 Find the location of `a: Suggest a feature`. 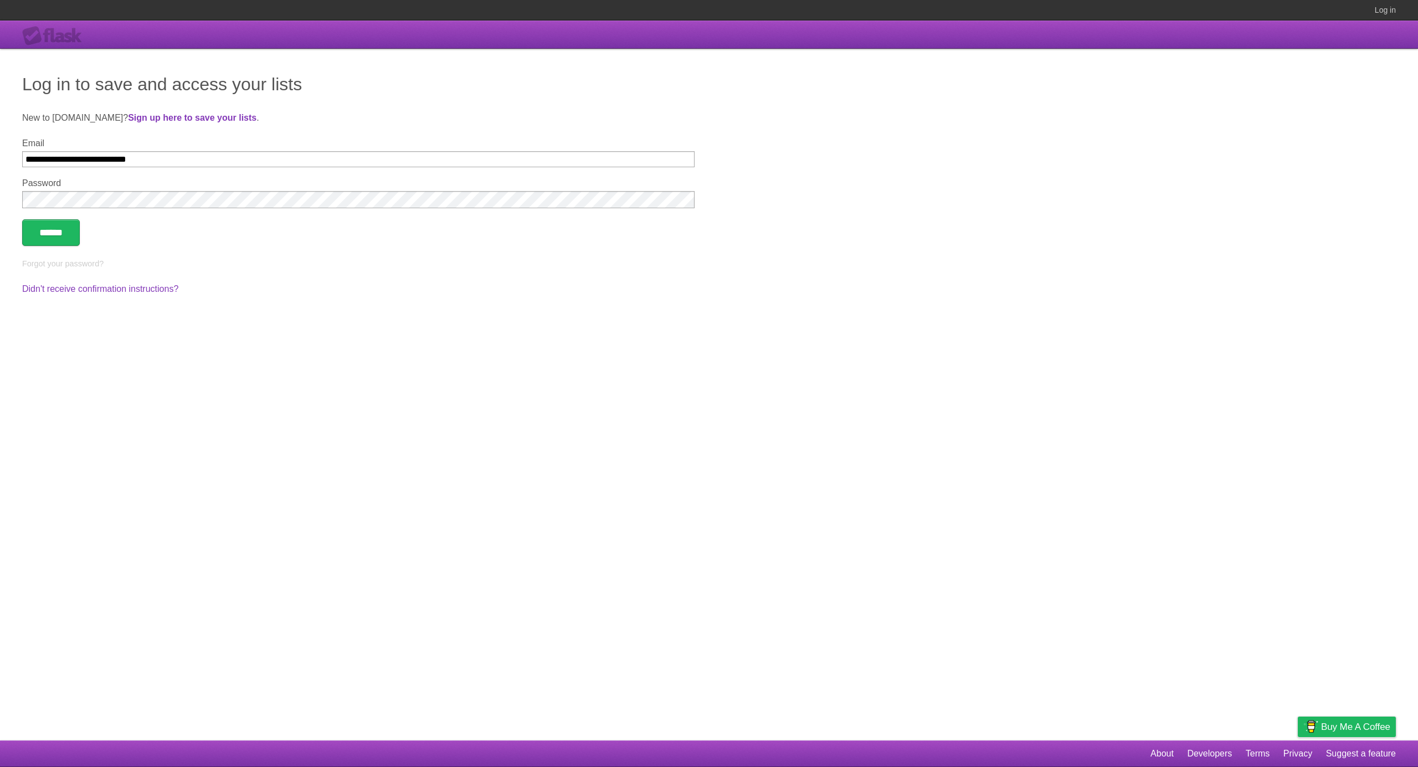

a: Suggest a feature is located at coordinates (1361, 754).